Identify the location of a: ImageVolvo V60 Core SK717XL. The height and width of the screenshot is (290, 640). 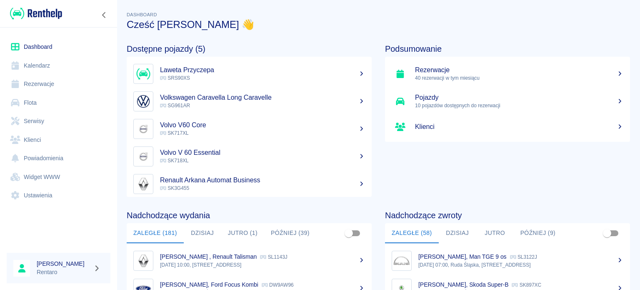
(249, 129).